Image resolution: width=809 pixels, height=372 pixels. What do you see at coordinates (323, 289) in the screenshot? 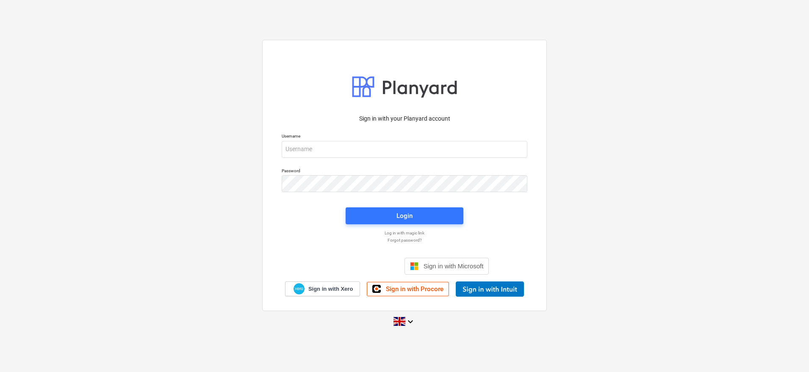
I see `a: Sign in with Xero` at bounding box center [323, 289].